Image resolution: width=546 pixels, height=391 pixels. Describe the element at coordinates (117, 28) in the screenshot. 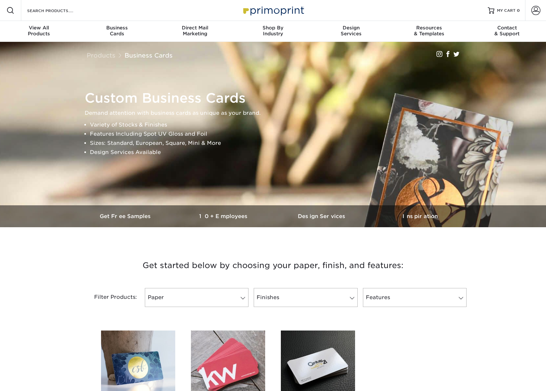

I see `span: Business` at that location.